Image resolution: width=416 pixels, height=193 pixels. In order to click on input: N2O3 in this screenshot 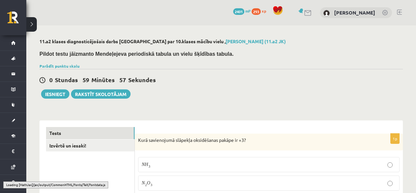, I will do `click(390, 183)`.